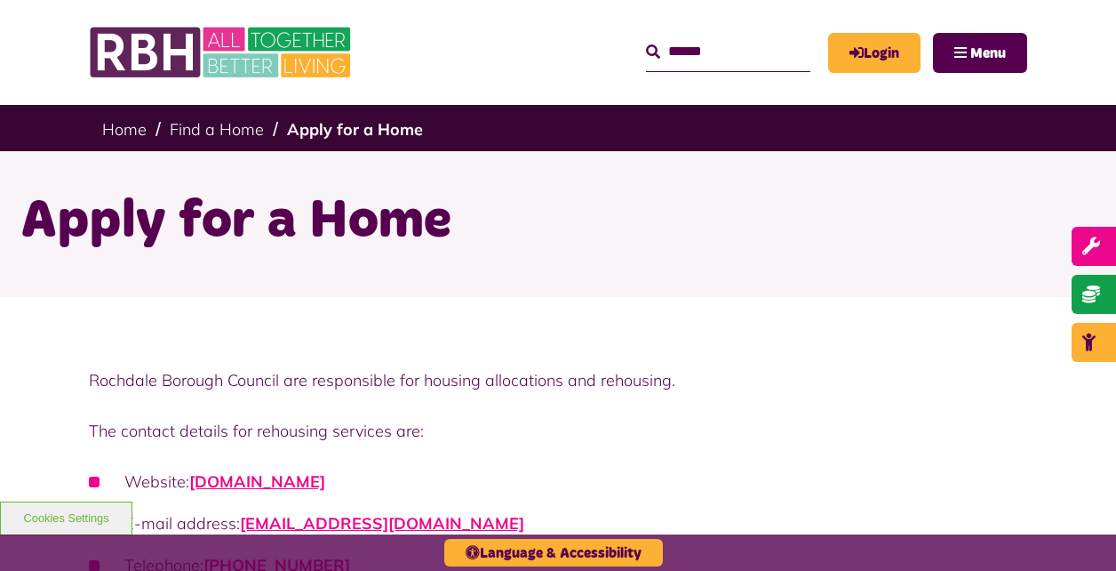  What do you see at coordinates (217, 129) in the screenshot?
I see `a: Find a Home` at bounding box center [217, 129].